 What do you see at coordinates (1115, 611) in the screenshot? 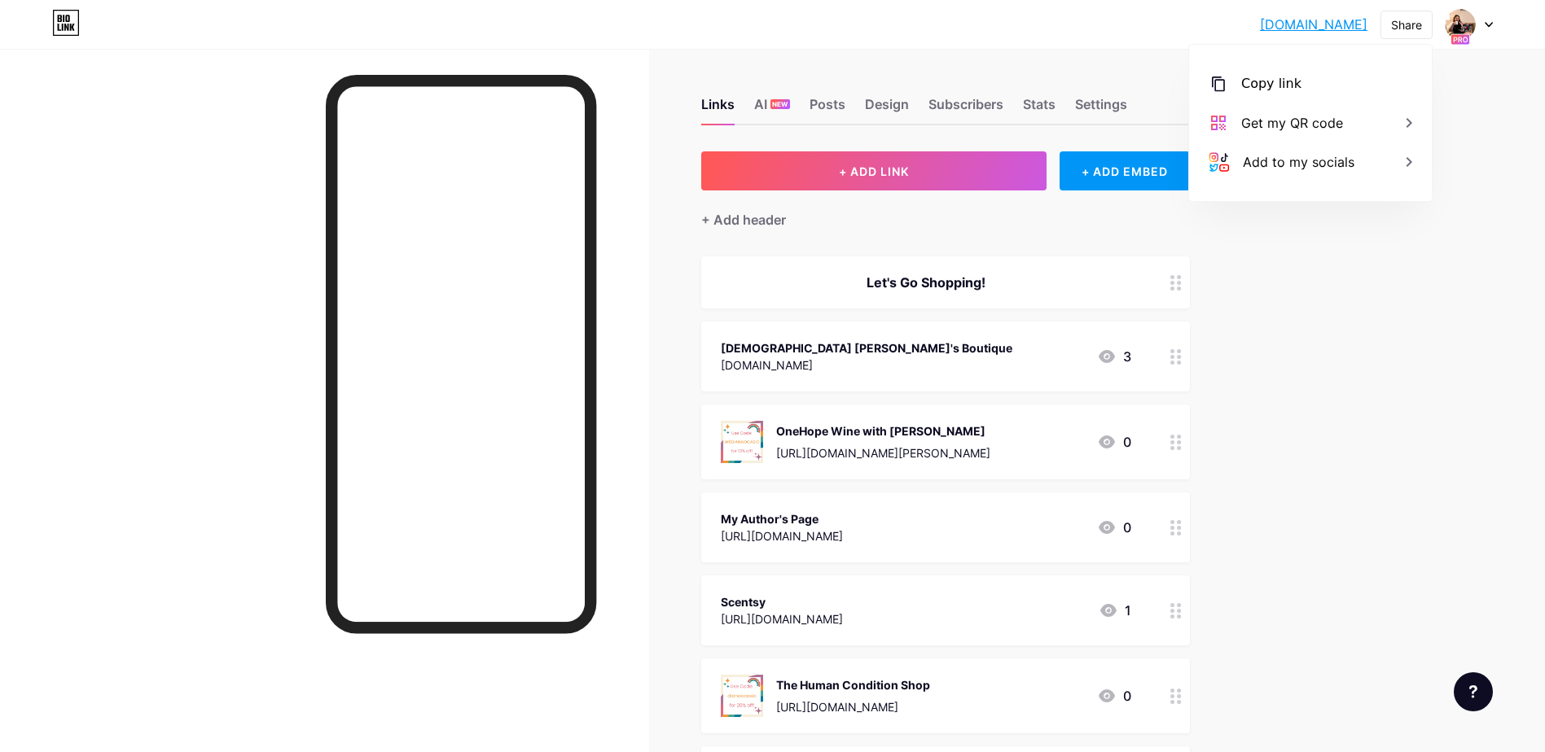
I see `div: 1` at bounding box center [1115, 611].